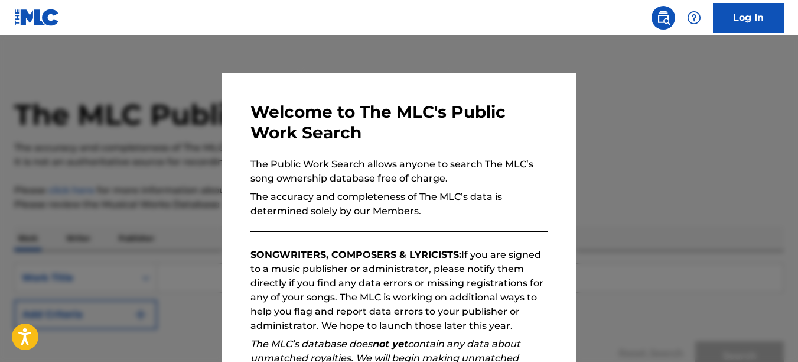  I want to click on img: search, so click(664, 18).